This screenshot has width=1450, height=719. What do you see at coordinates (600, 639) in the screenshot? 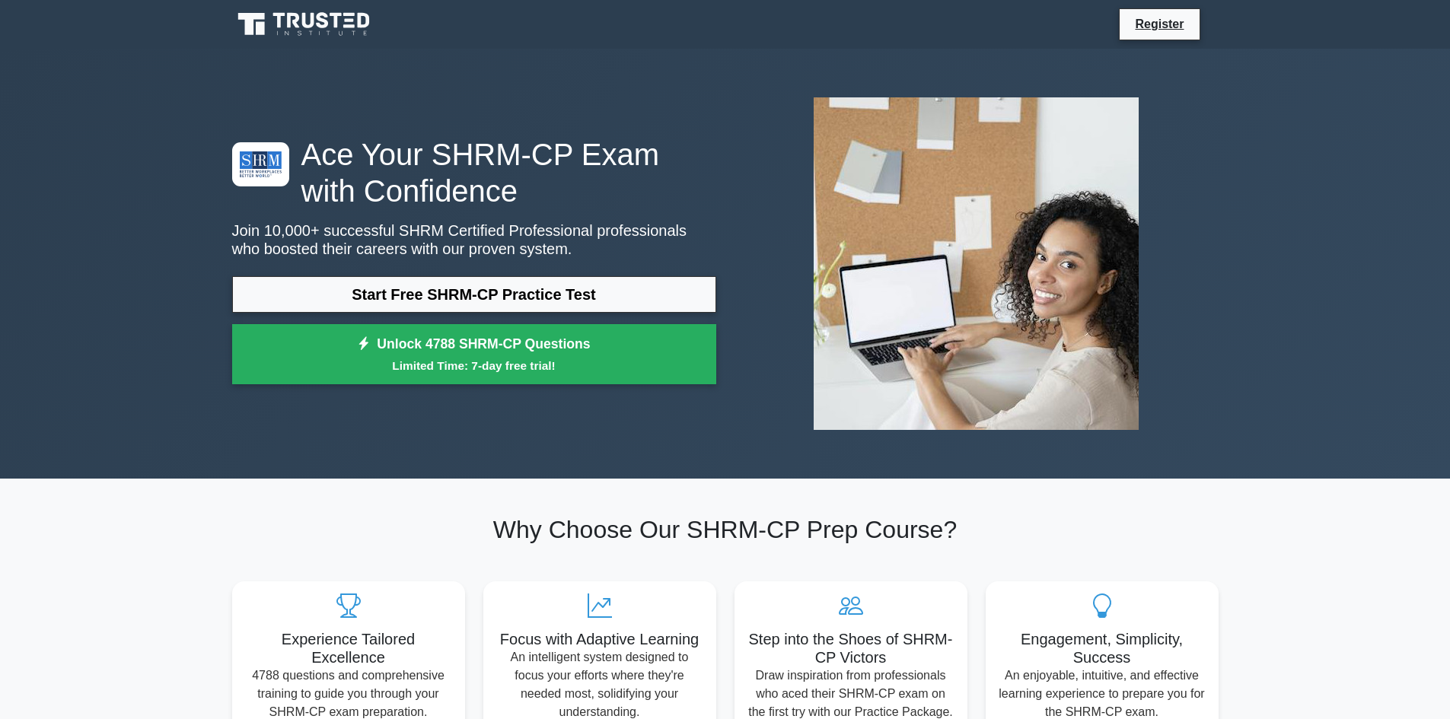
I see `h5: Focus with Adaptive Learning` at bounding box center [600, 639].